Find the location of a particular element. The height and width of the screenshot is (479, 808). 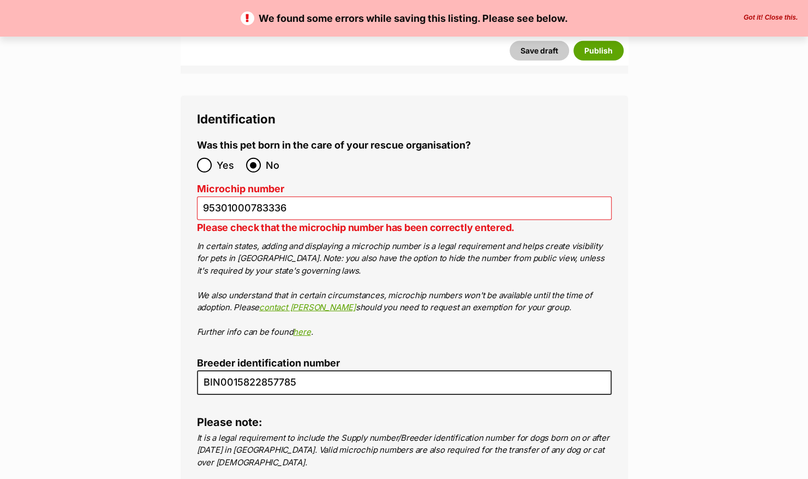

p: In certain states, adding and displaying a microchip number is a legal requirement and helps crea... is located at coordinates (404, 289).